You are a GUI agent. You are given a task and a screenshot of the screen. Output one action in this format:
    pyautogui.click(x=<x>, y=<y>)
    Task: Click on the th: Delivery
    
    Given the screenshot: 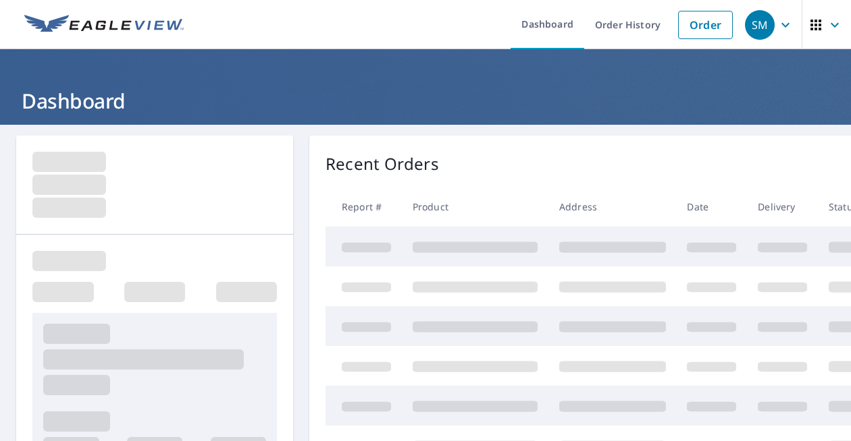 What is the action you would take?
    pyautogui.click(x=782, y=207)
    